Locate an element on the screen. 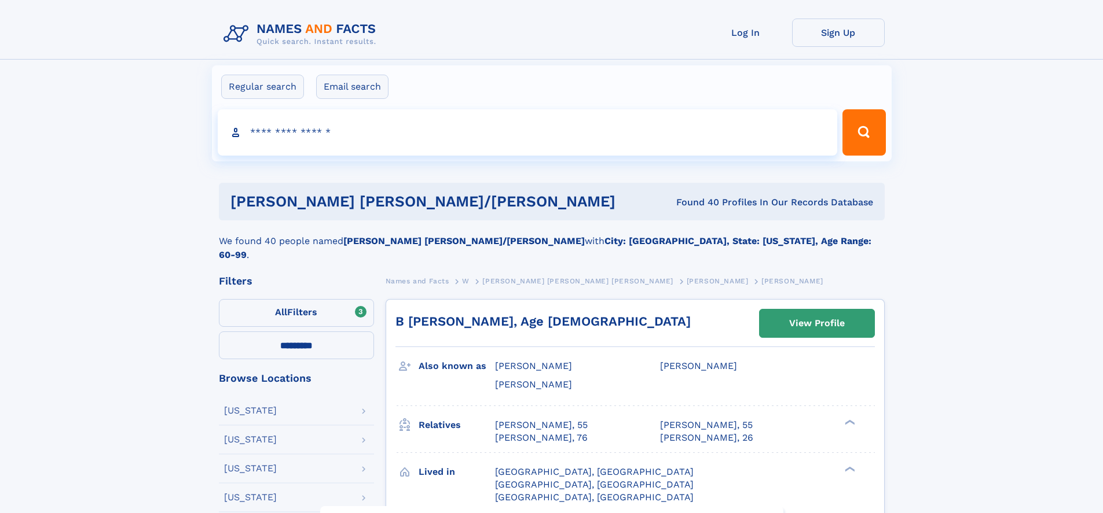  a: Log In is located at coordinates (745, 32).